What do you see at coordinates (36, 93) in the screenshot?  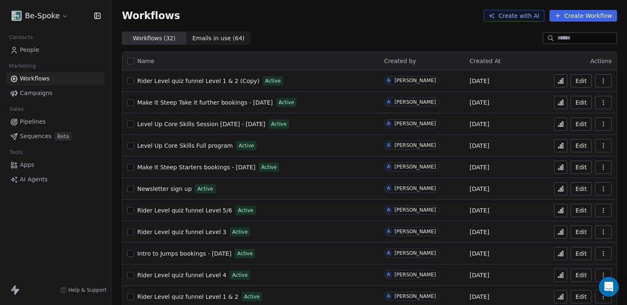 I see `span: Campaigns` at bounding box center [36, 93].